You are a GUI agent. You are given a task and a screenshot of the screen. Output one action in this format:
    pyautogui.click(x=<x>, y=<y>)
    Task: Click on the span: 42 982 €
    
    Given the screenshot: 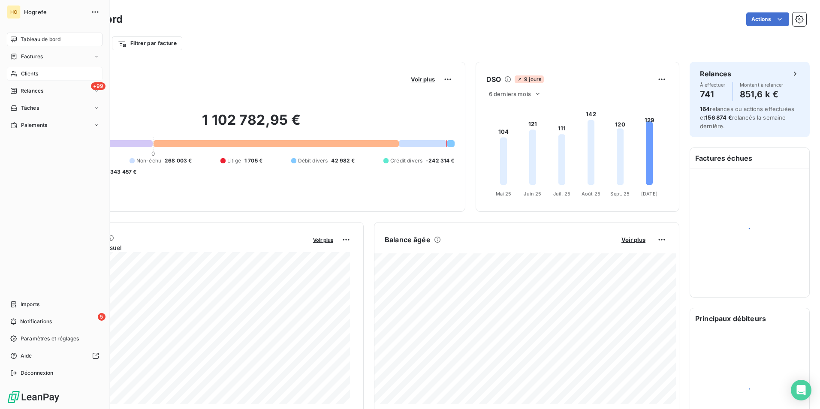 What is the action you would take?
    pyautogui.click(x=343, y=161)
    